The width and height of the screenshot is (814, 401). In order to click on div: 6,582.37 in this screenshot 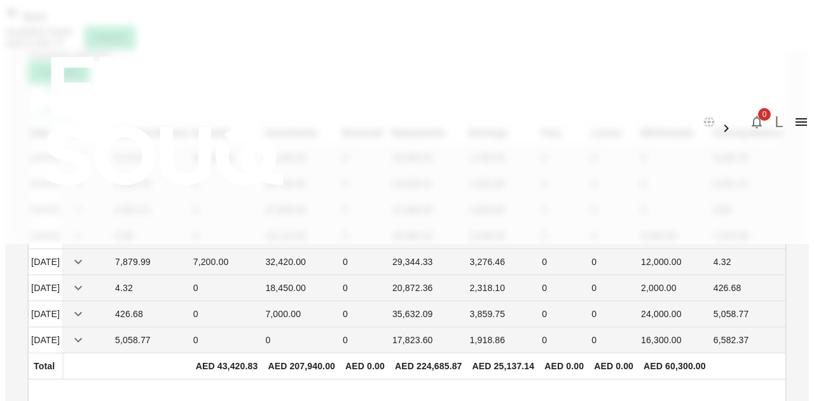, I will do `click(747, 340)`.